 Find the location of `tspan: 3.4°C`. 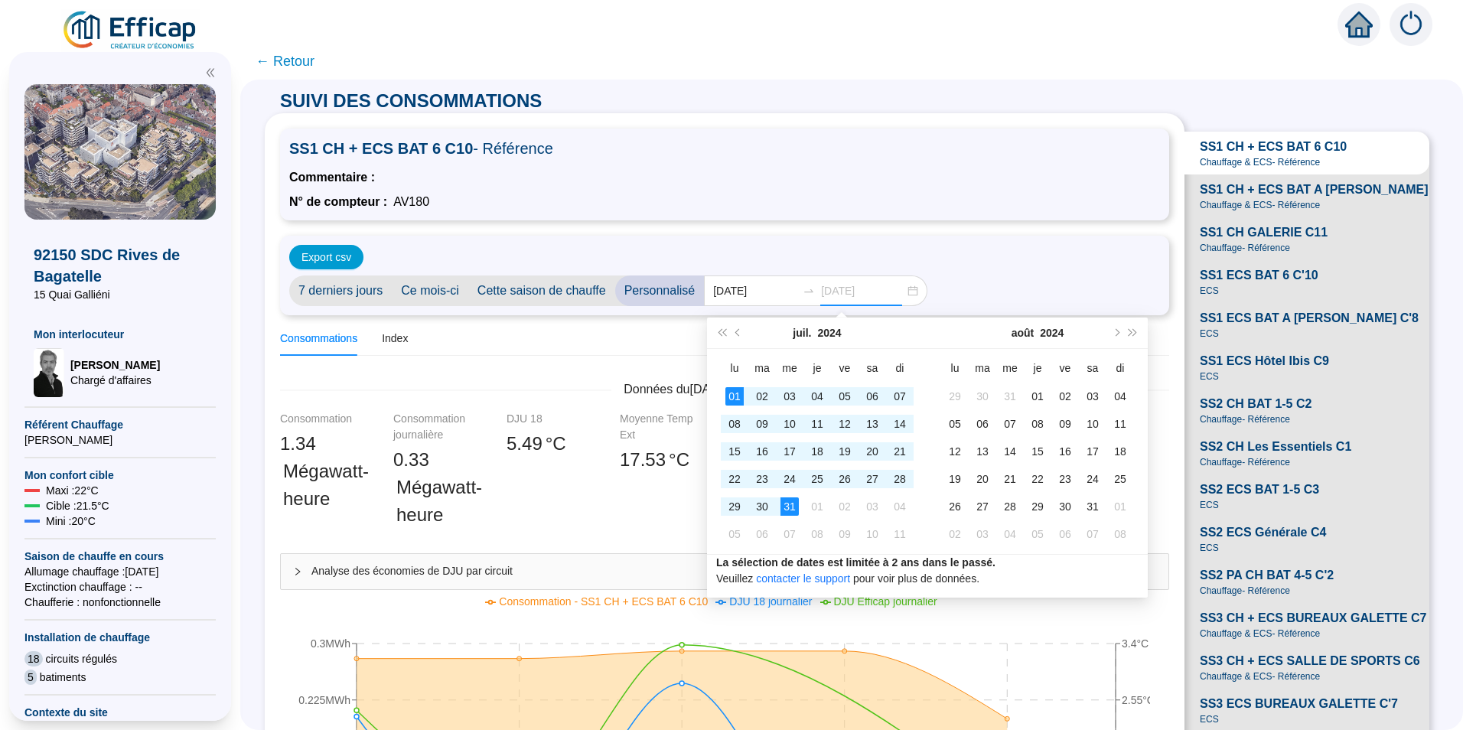

tspan: 3.4°C is located at coordinates (1134, 643).